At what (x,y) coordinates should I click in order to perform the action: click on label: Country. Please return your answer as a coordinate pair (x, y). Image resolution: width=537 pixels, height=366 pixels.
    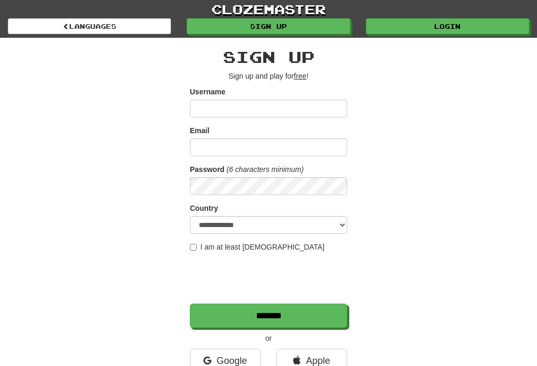
    Looking at the image, I should click on (204, 208).